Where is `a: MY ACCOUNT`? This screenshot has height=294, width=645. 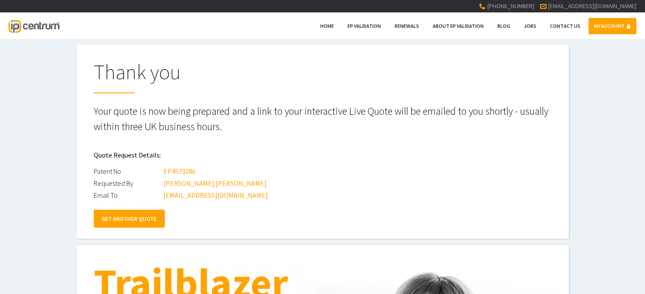 a: MY ACCOUNT is located at coordinates (612, 26).